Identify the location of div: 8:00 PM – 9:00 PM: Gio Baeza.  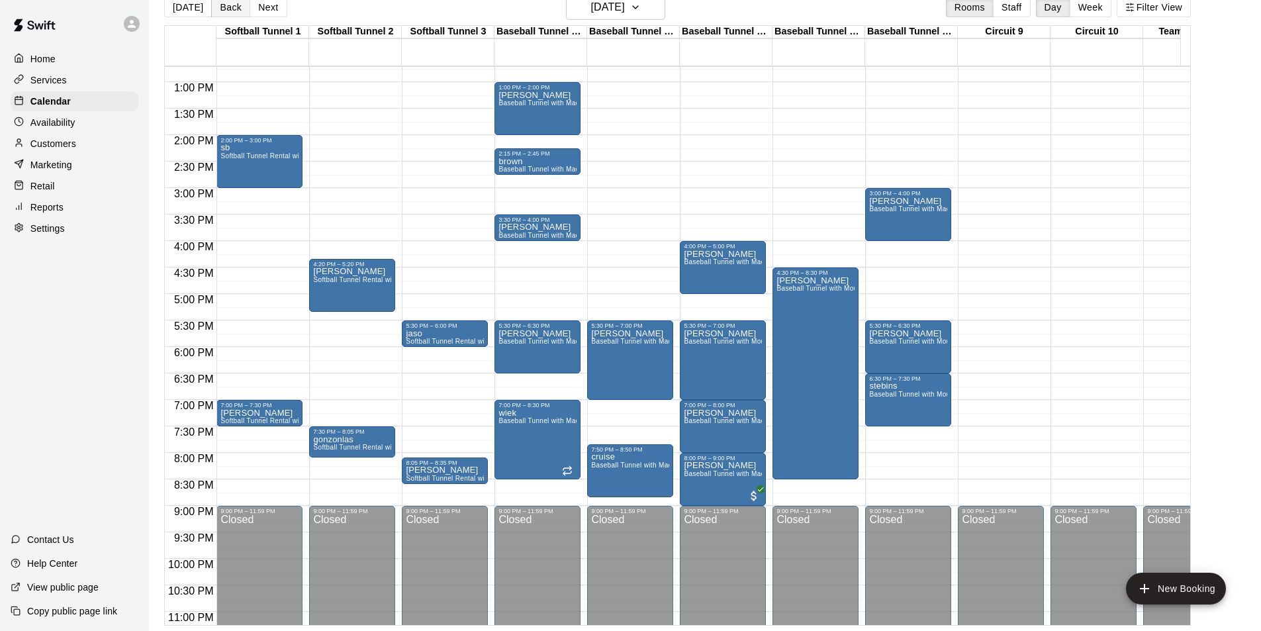
(723, 479).